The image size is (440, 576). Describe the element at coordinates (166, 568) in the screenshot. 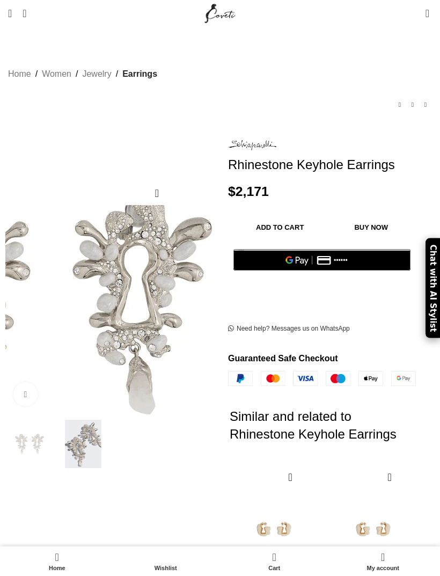

I see `span: Wishlist` at that location.